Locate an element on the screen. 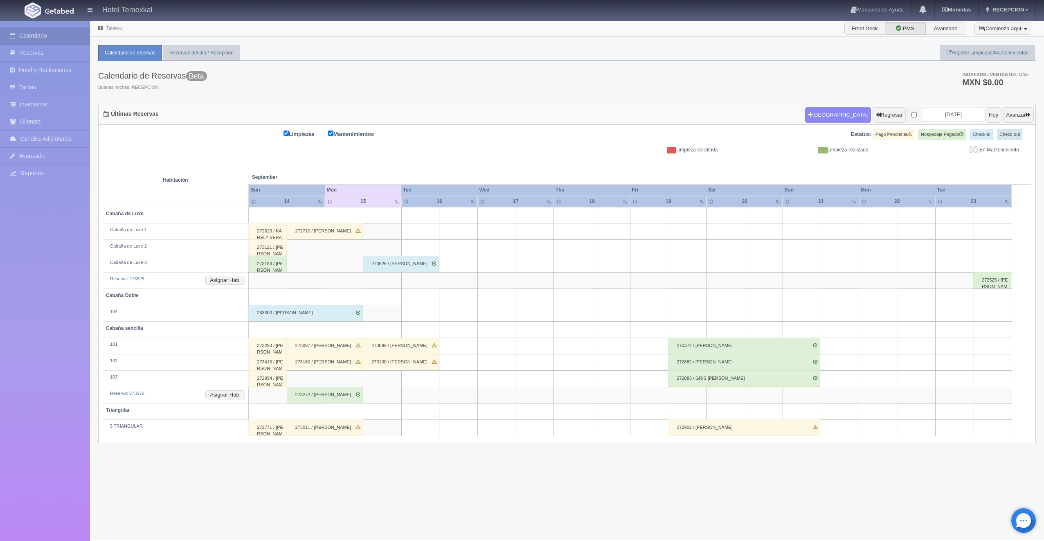 The width and height of the screenshot is (1044, 541). span: Ingresos / Ventas del día is located at coordinates (995, 74).